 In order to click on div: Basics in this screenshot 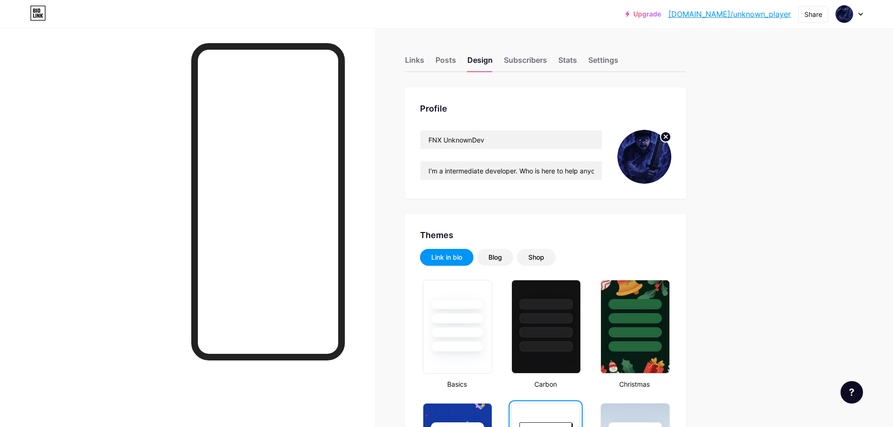, I will do `click(457, 384)`.